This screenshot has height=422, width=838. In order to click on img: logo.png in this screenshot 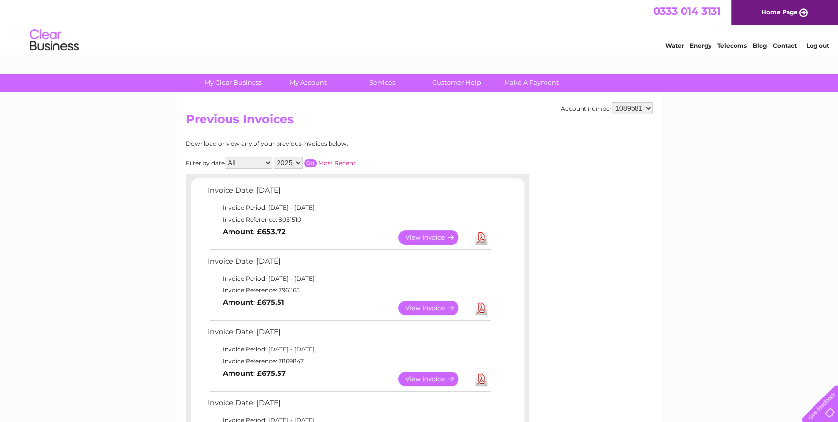, I will do `click(54, 40)`.